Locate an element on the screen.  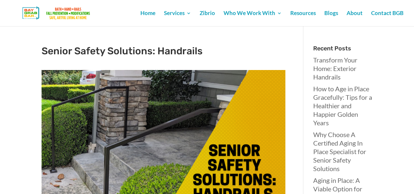
a: Services is located at coordinates (177, 18).